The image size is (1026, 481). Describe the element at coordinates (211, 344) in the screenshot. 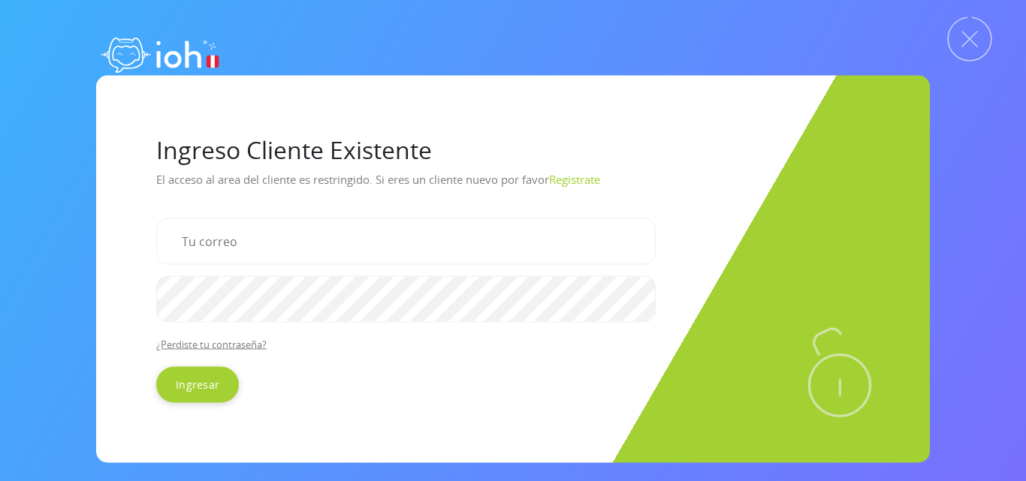

I see `a: ¿Perdiste tu contraseña?` at that location.